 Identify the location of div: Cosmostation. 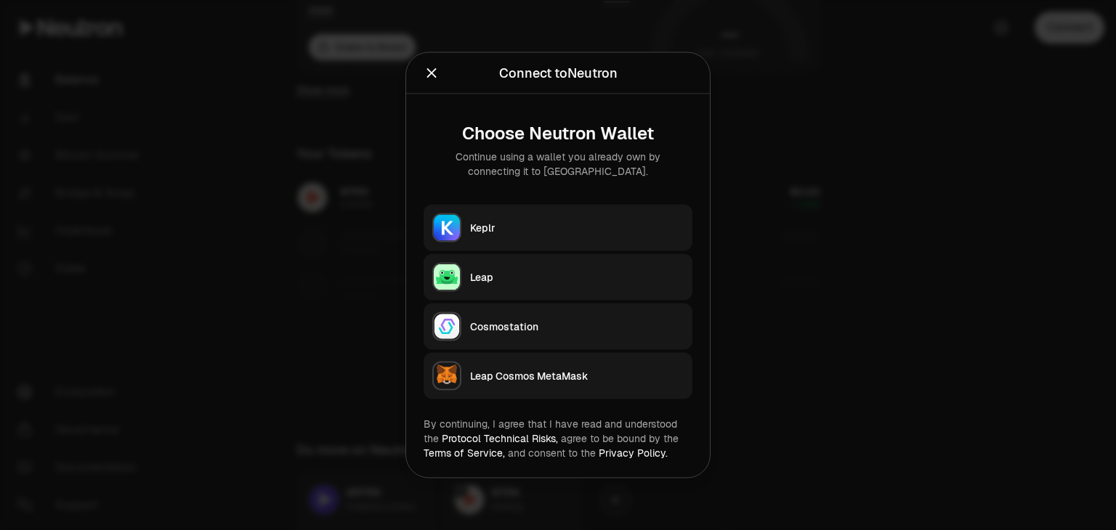
(577, 327).